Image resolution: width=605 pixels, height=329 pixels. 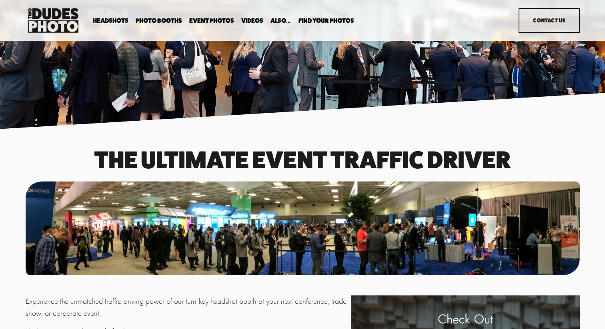 What do you see at coordinates (159, 21) in the screenshot?
I see `span: Photo Booths` at bounding box center [159, 21].